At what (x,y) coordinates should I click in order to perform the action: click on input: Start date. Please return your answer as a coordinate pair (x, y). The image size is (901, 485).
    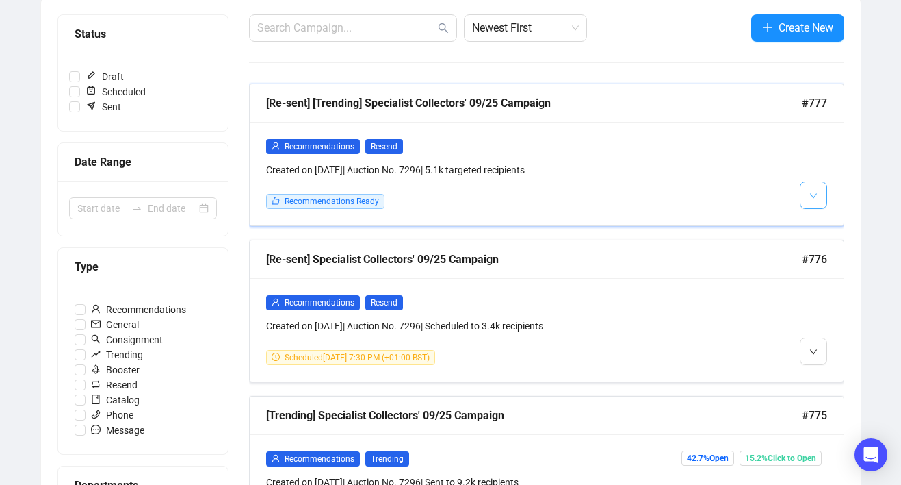
    Looking at the image, I should click on (101, 208).